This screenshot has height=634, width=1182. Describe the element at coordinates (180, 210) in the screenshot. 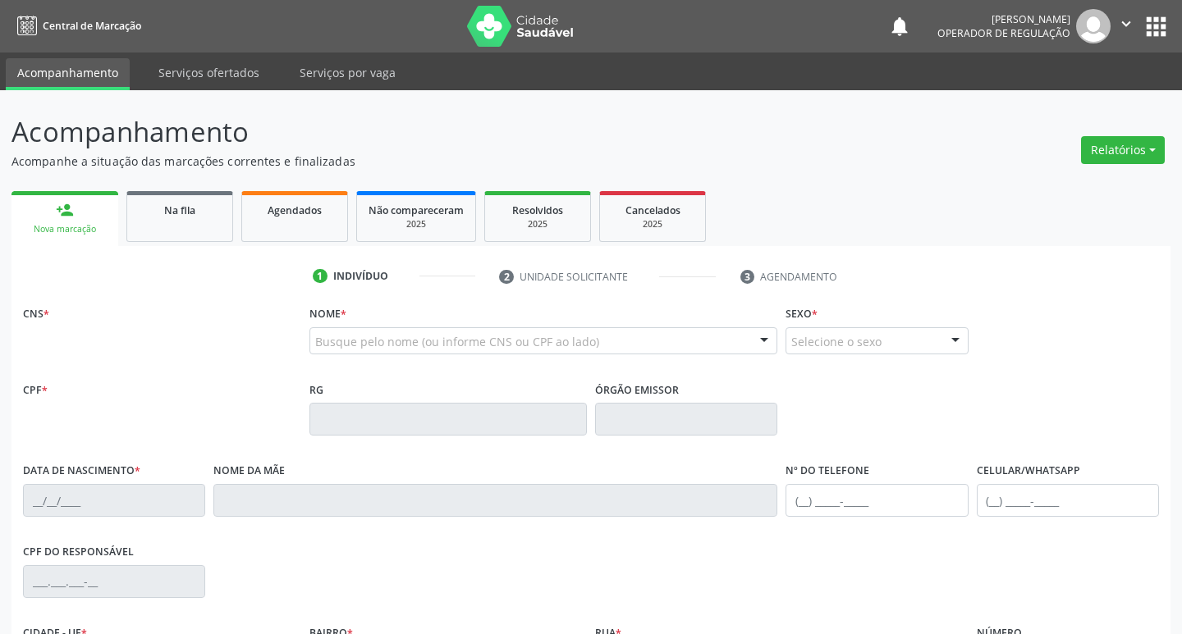

I see `span: Na fila` at that location.